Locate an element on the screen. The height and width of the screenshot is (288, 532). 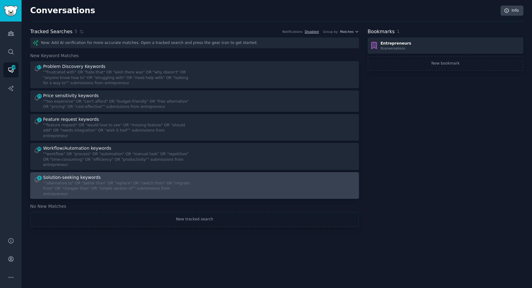
div: Solution-seeking keywords is located at coordinates (72, 178).